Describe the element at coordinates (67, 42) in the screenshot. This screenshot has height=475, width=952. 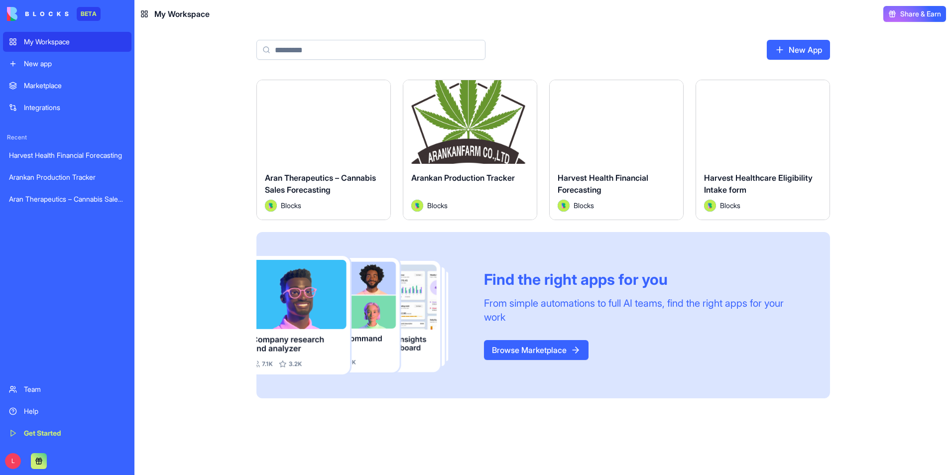
I see `a: My Workspace` at that location.